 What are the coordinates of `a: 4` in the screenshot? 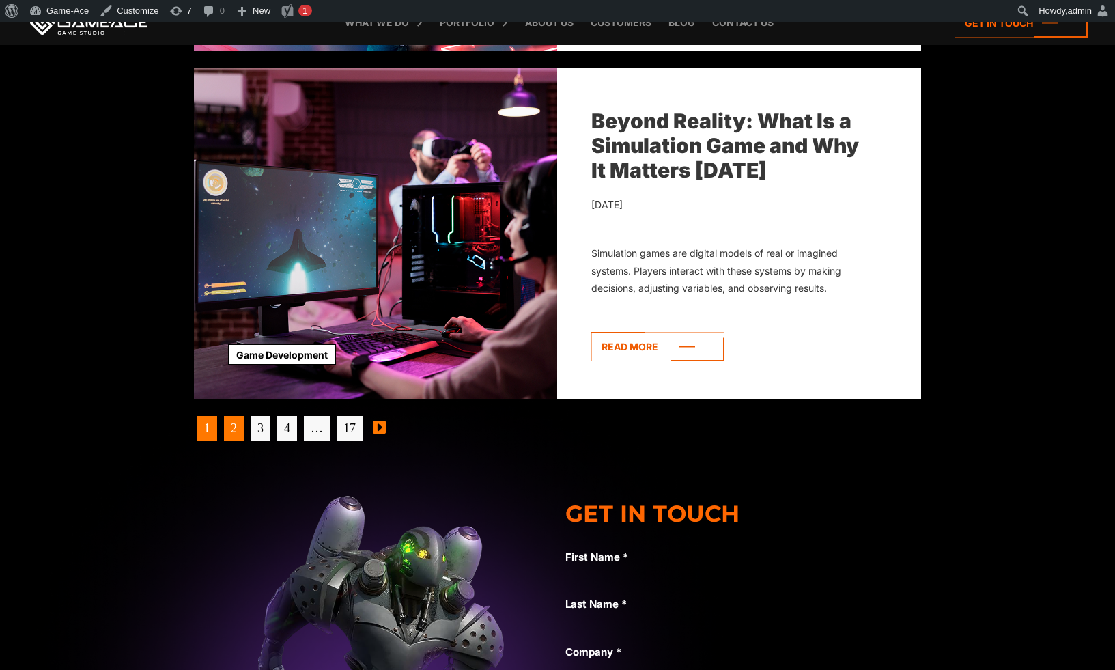 It's located at (287, 428).